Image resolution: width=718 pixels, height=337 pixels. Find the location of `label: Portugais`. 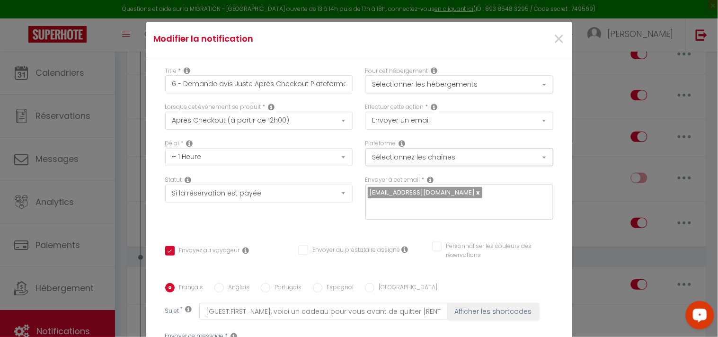

label: Portugais is located at coordinates (286, 288).